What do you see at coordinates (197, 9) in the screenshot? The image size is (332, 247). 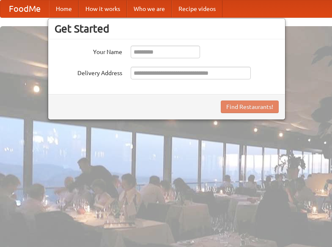 I see `a: Recipe videos` at bounding box center [197, 9].